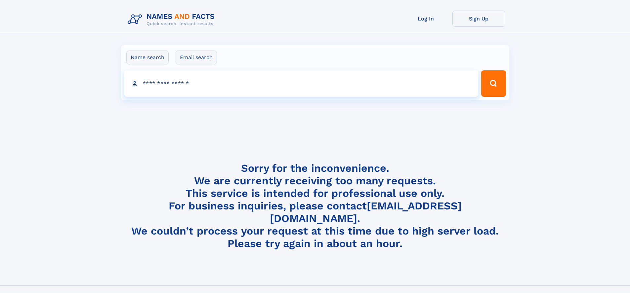  What do you see at coordinates (479, 19) in the screenshot?
I see `a: Sign Up` at bounding box center [479, 19].